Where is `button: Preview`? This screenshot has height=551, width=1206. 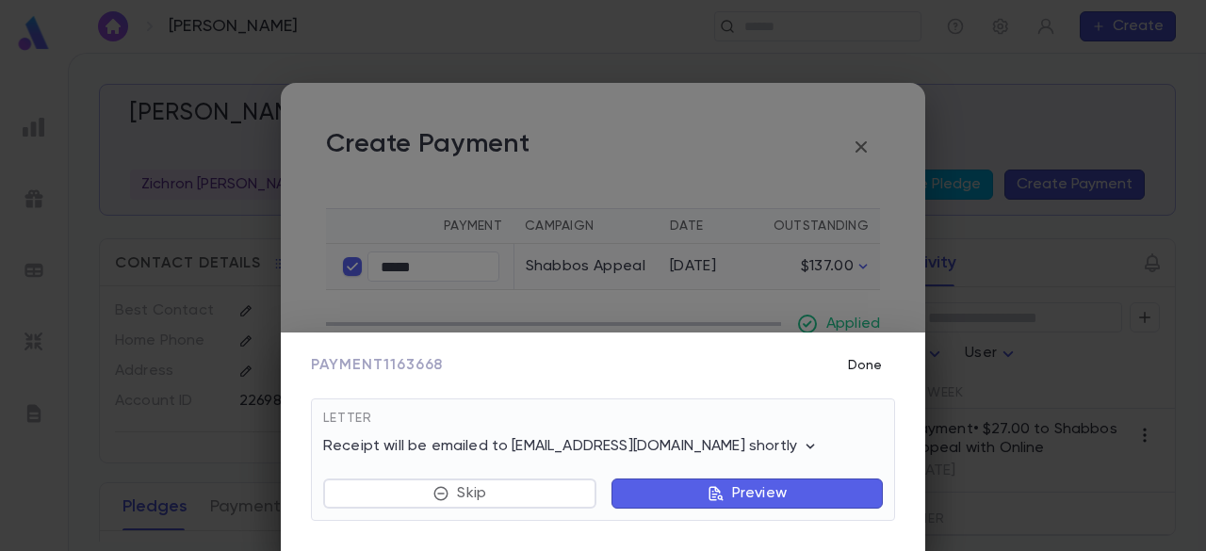 button: Preview is located at coordinates (747, 494).